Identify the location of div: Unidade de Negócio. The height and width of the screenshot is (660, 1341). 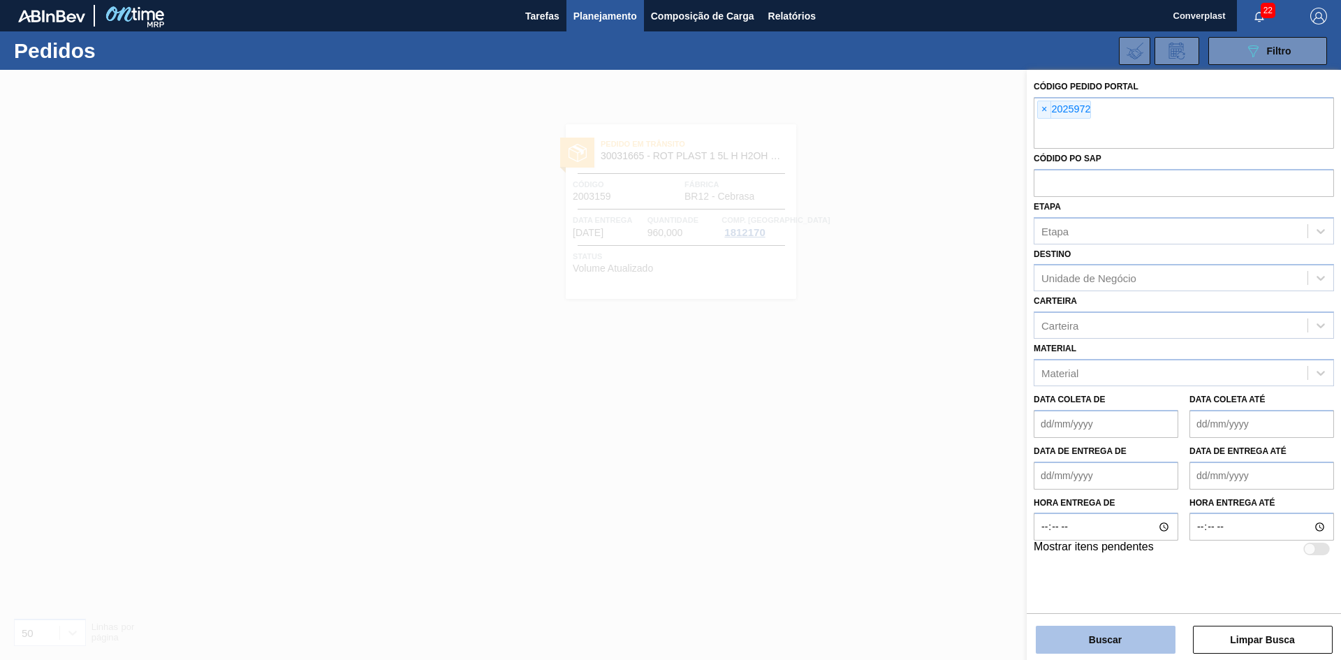
(1089, 278).